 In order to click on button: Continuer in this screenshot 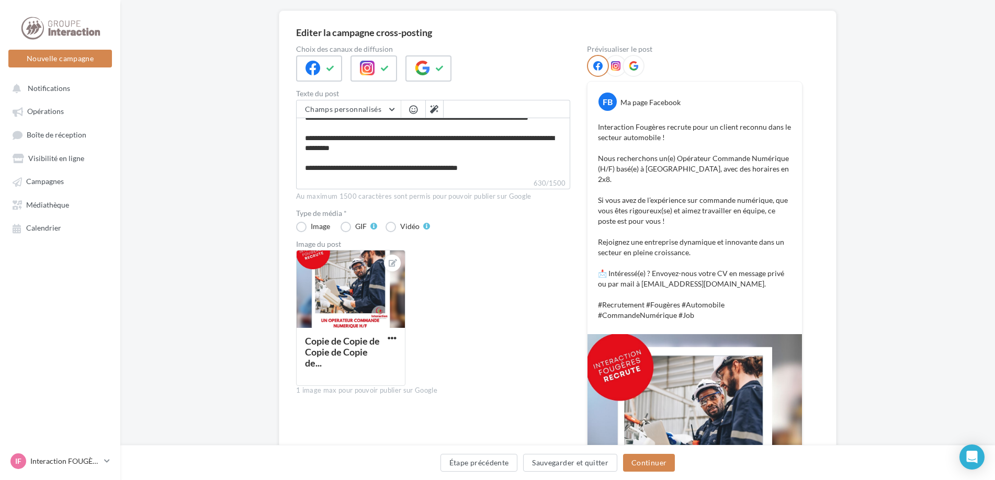, I will do `click(649, 463)`.